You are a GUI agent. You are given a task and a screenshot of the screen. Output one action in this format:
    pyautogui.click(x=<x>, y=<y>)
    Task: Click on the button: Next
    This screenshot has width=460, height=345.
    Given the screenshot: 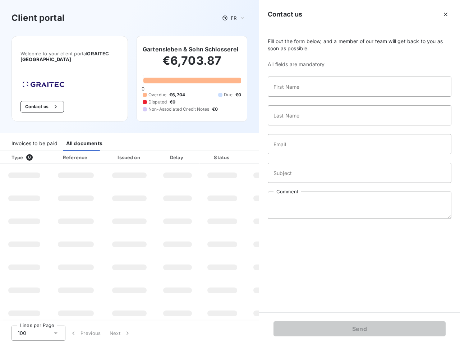 What is the action you would take?
    pyautogui.click(x=120, y=333)
    